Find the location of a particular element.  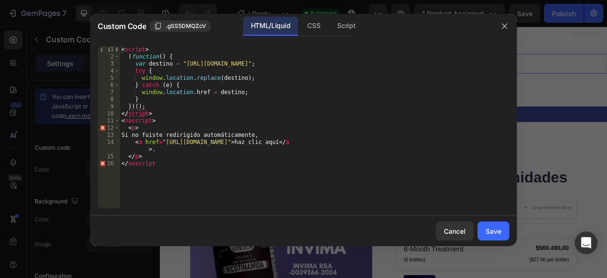

div: 2 is located at coordinates (109, 56).